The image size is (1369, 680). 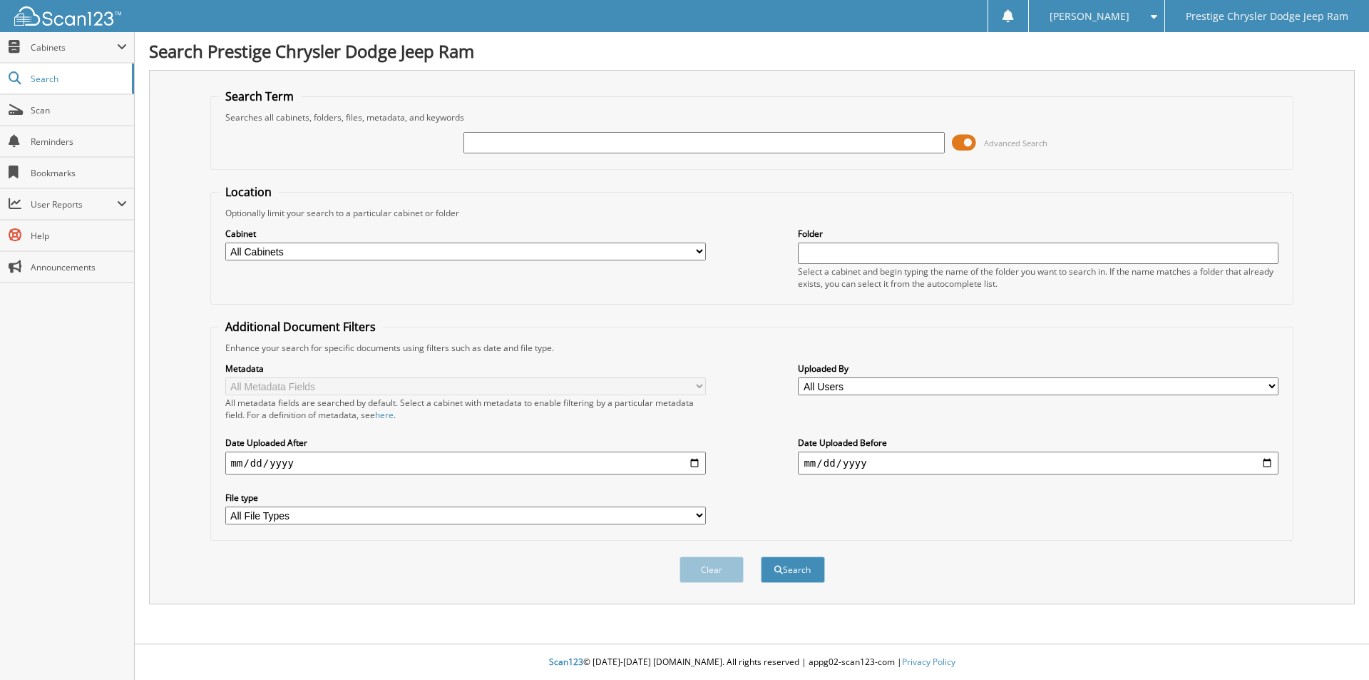 I want to click on img: scan123-logo-white.svg, so click(x=68, y=16).